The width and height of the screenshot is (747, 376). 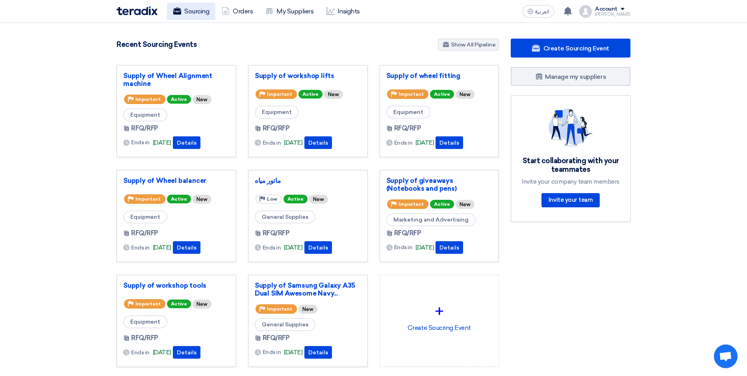 I want to click on a: Insights, so click(x=343, y=11).